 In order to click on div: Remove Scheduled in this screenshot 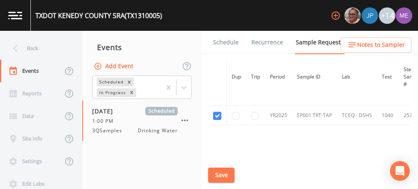, I will do `click(129, 82)`.